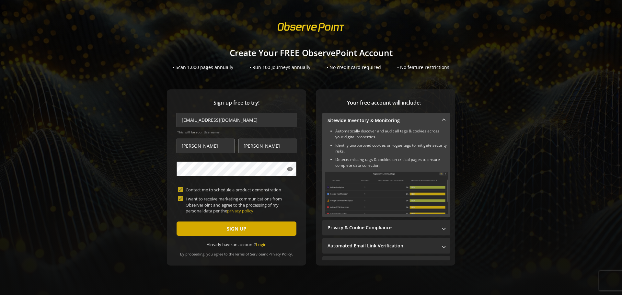  What do you see at coordinates (236, 103) in the screenshot?
I see `span: Sign-up free to try!` at bounding box center [236, 103].